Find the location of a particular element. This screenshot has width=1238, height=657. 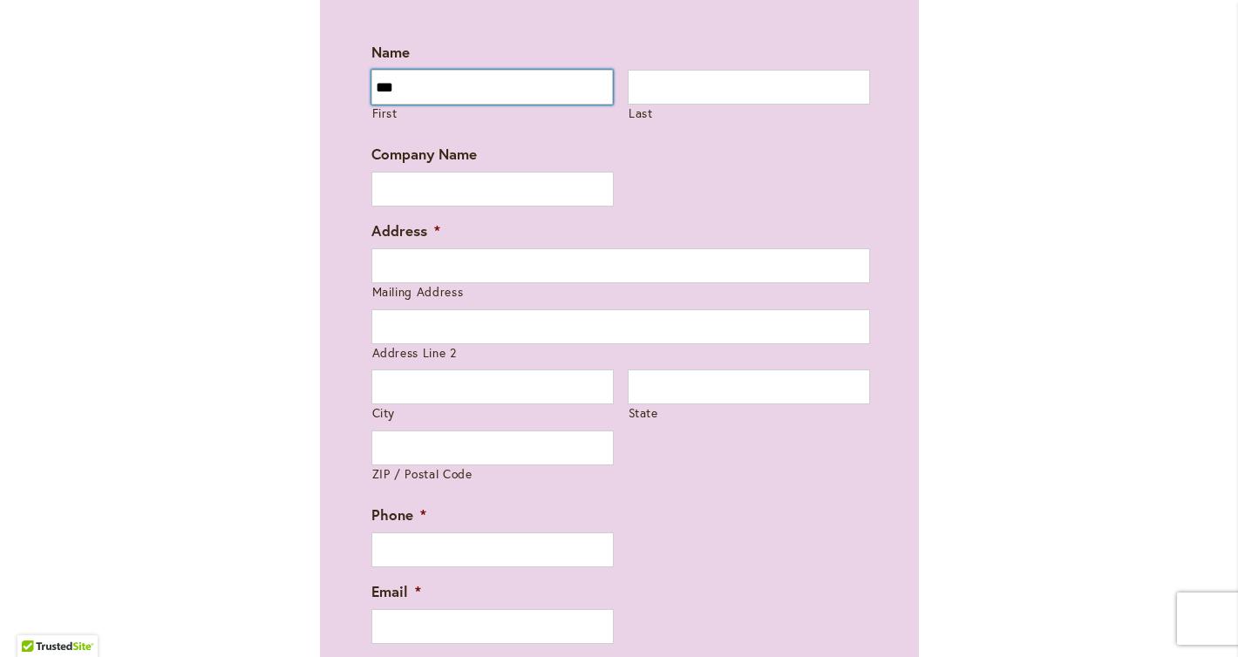

label: ZIP / Postal Code is located at coordinates (493, 474).